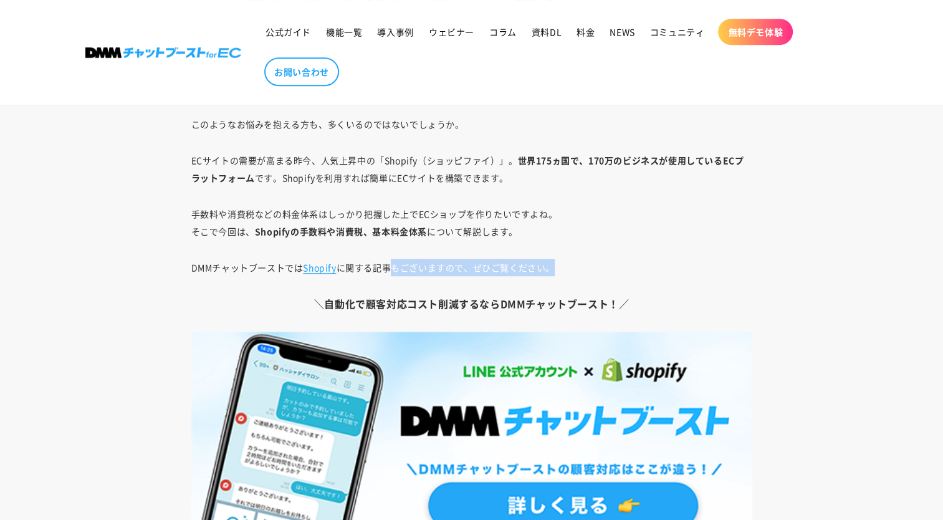 This screenshot has height=520, width=943. Describe the element at coordinates (288, 32) in the screenshot. I see `span: 公式ガイド` at that location.